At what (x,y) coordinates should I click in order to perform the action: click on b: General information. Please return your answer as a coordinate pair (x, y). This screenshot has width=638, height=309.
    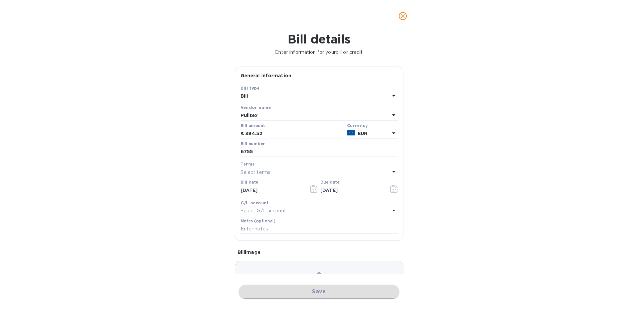
    Looking at the image, I should click on (266, 75).